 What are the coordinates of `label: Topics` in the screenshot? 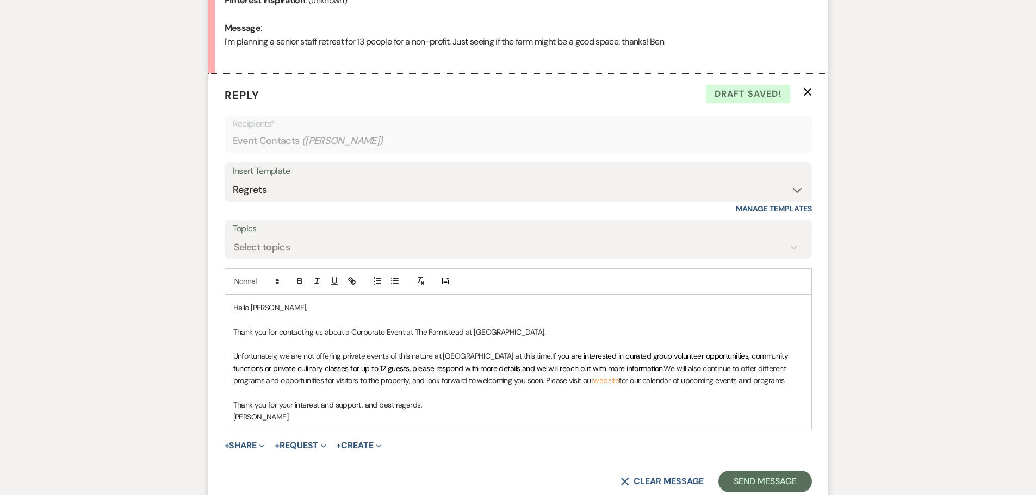 It's located at (518, 229).